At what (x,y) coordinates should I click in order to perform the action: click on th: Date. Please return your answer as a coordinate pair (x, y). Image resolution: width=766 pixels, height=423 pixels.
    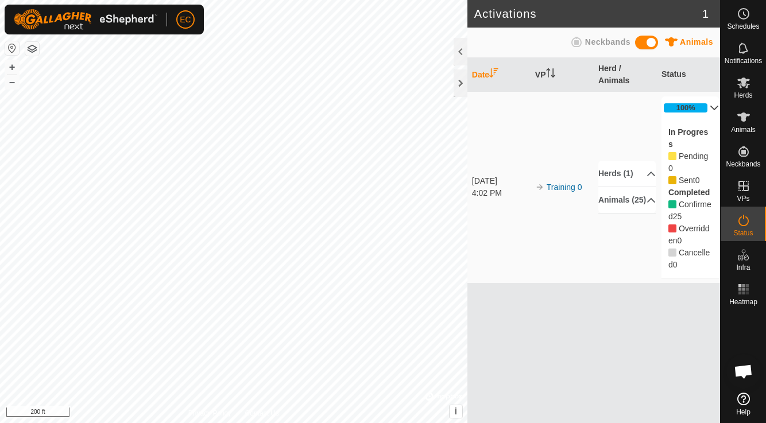
    Looking at the image, I should click on (499, 75).